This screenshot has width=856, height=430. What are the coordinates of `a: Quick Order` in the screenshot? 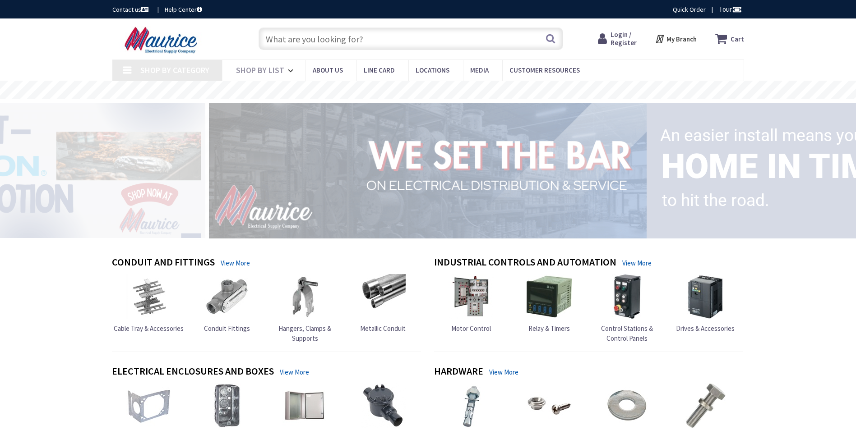 It's located at (689, 9).